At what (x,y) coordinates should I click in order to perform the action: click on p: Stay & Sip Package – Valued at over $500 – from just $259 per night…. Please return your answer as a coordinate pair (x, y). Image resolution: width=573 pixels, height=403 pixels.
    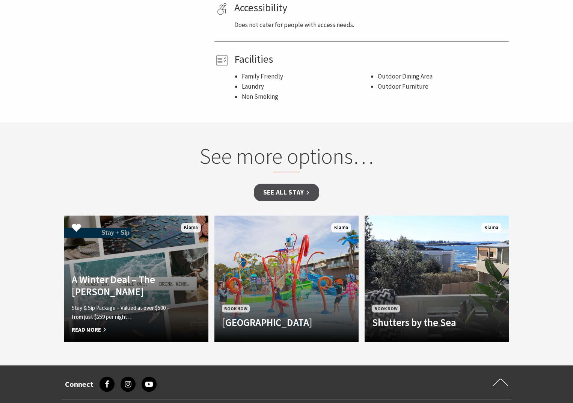
    Looking at the image, I should click on (125, 312).